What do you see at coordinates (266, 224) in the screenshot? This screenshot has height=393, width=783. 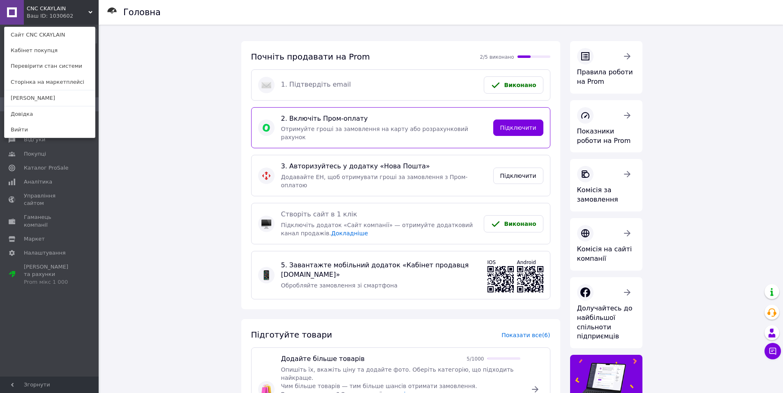 I see `img: :desktop_computer:` at bounding box center [266, 224].